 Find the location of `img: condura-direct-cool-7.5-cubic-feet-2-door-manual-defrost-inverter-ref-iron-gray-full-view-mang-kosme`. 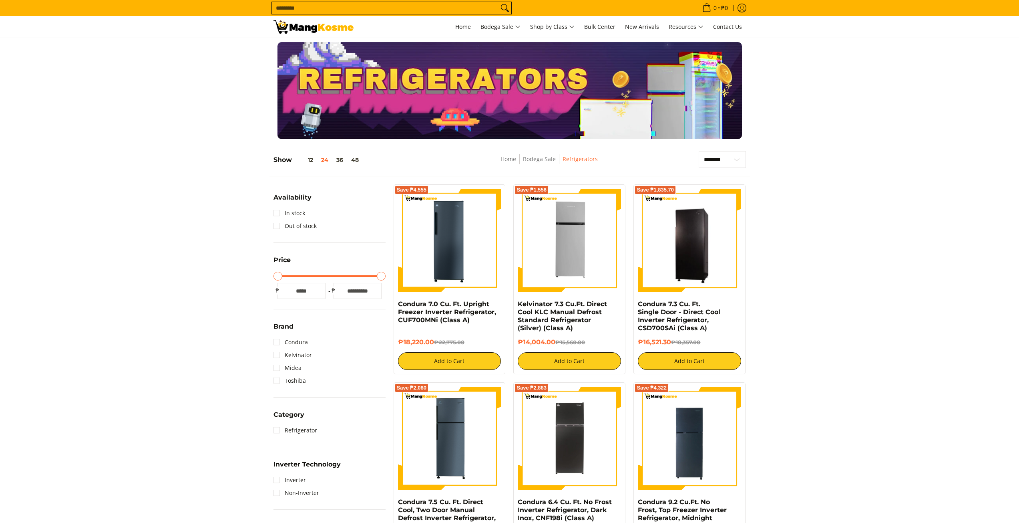

img: condura-direct-cool-7.5-cubic-feet-2-door-manual-defrost-inverter-ref-iron-gray-full-view-mang-kosme is located at coordinates (450, 438).